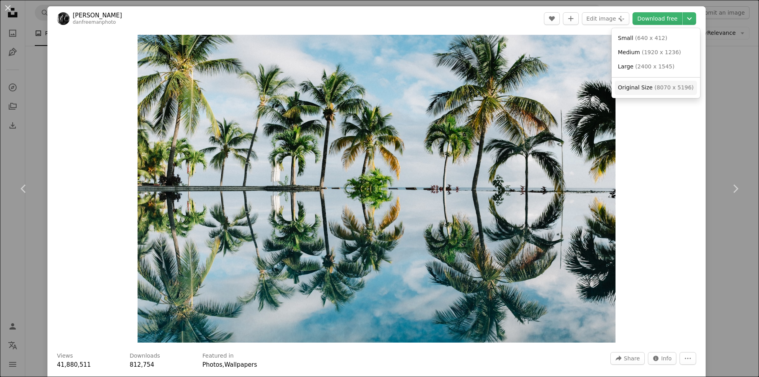 This screenshot has width=759, height=377. Describe the element at coordinates (625, 38) in the screenshot. I see `span: Small` at that location.